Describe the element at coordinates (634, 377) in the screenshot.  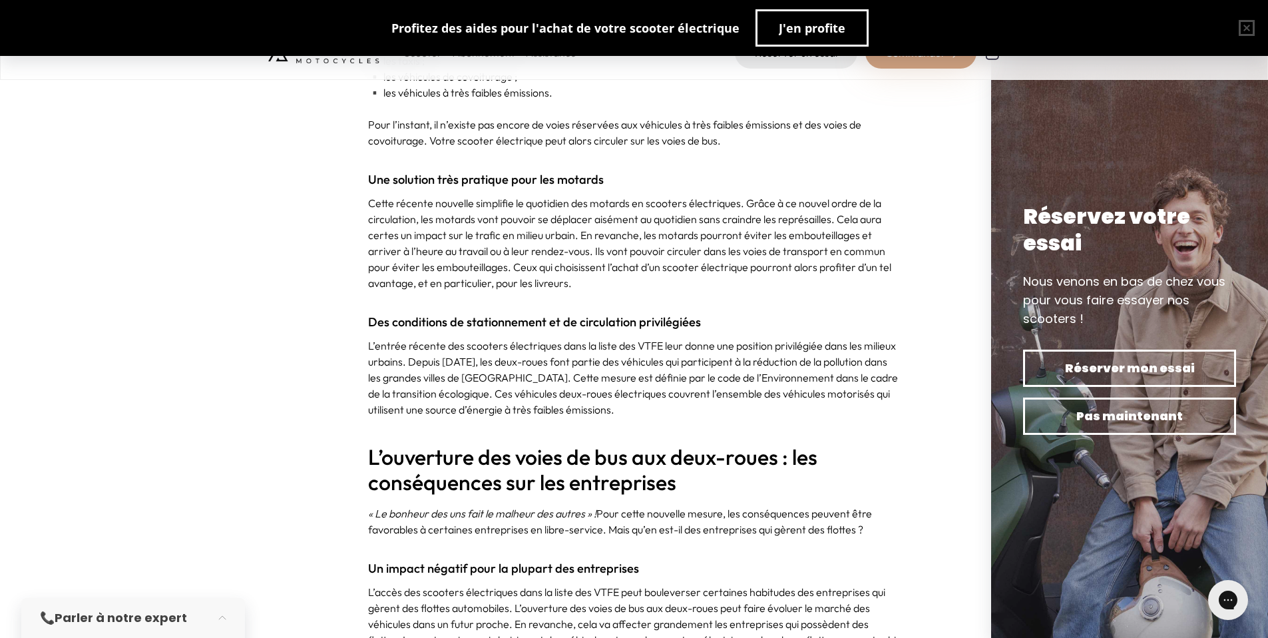
I see `p: L’entrée récente des scooters électriques dans la liste des VTFE leur donne une position privilég...` at that location.